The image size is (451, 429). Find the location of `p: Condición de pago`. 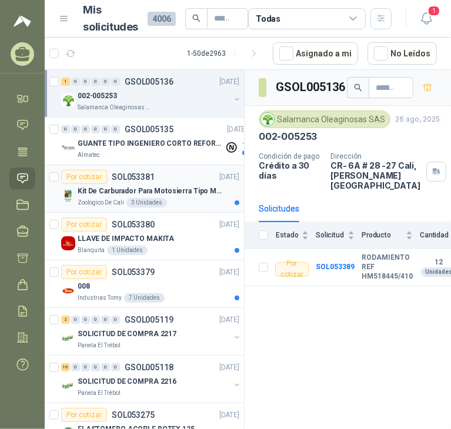

p: Condición de pago is located at coordinates (290, 156).